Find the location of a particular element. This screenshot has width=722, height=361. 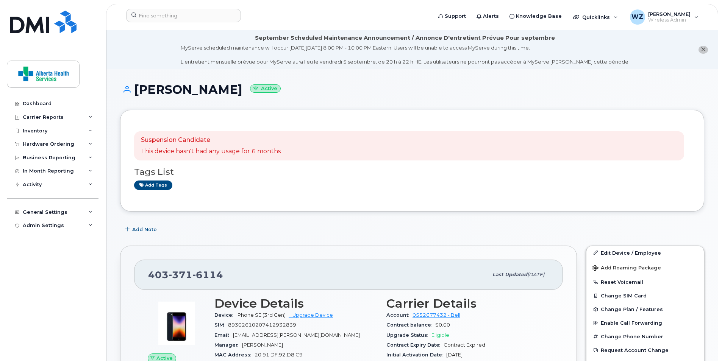

span: Eligible is located at coordinates (440, 335).